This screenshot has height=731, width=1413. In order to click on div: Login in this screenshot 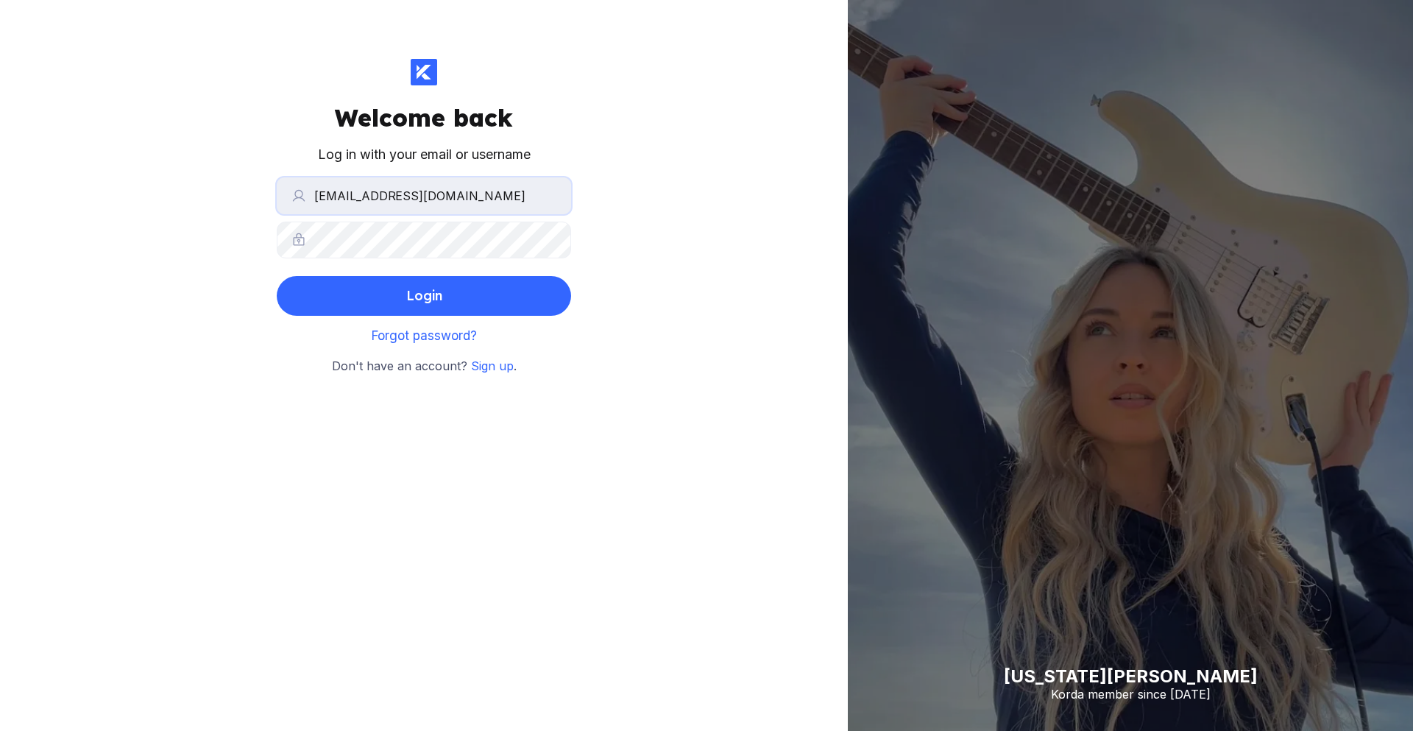, I will do `click(424, 296)`.